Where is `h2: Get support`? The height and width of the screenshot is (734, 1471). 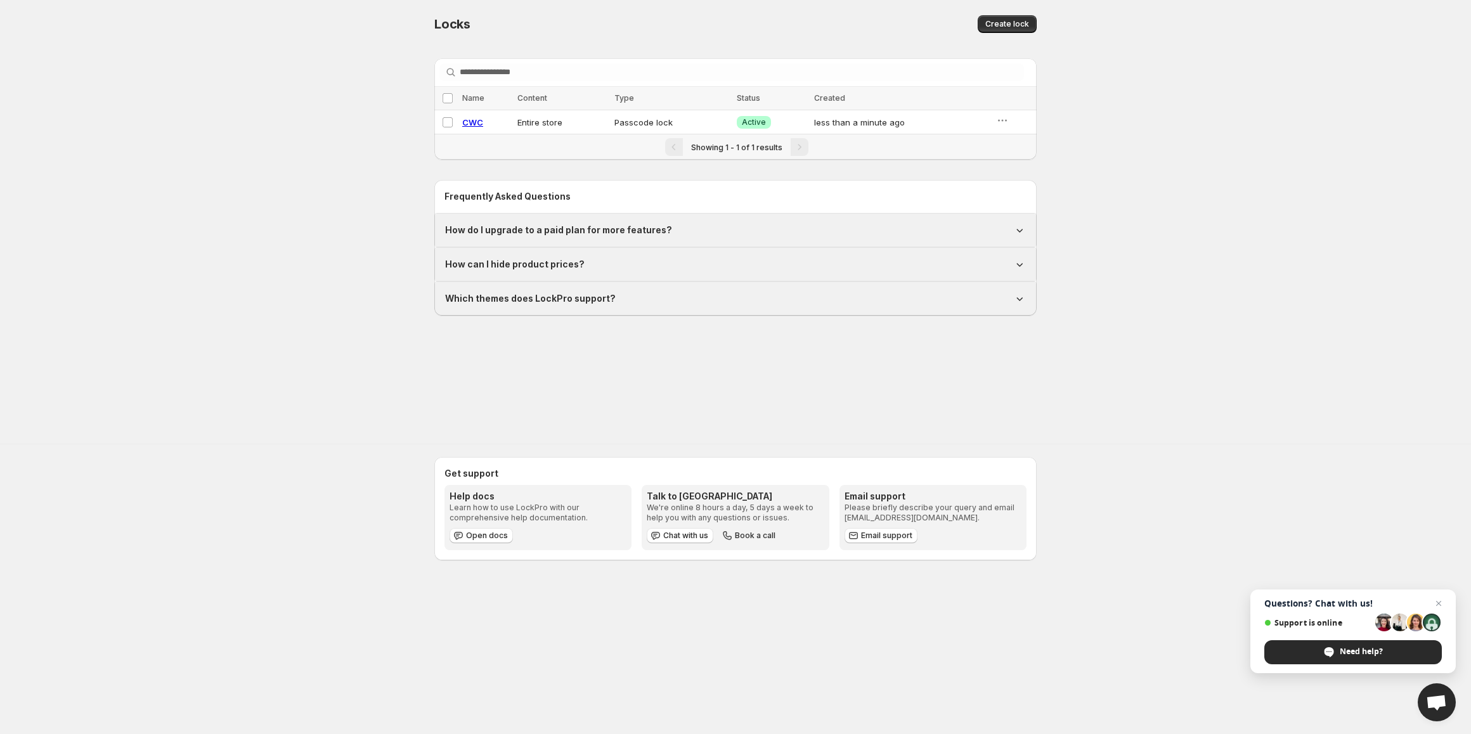
h2: Get support is located at coordinates (735, 474).